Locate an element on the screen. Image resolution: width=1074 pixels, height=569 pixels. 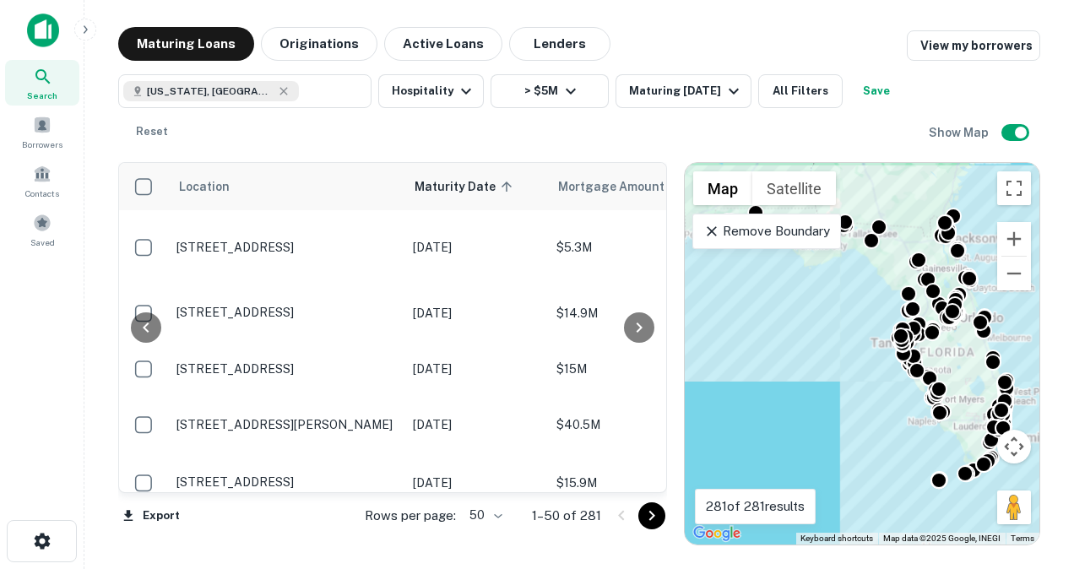
span: Location is located at coordinates (203, 187).